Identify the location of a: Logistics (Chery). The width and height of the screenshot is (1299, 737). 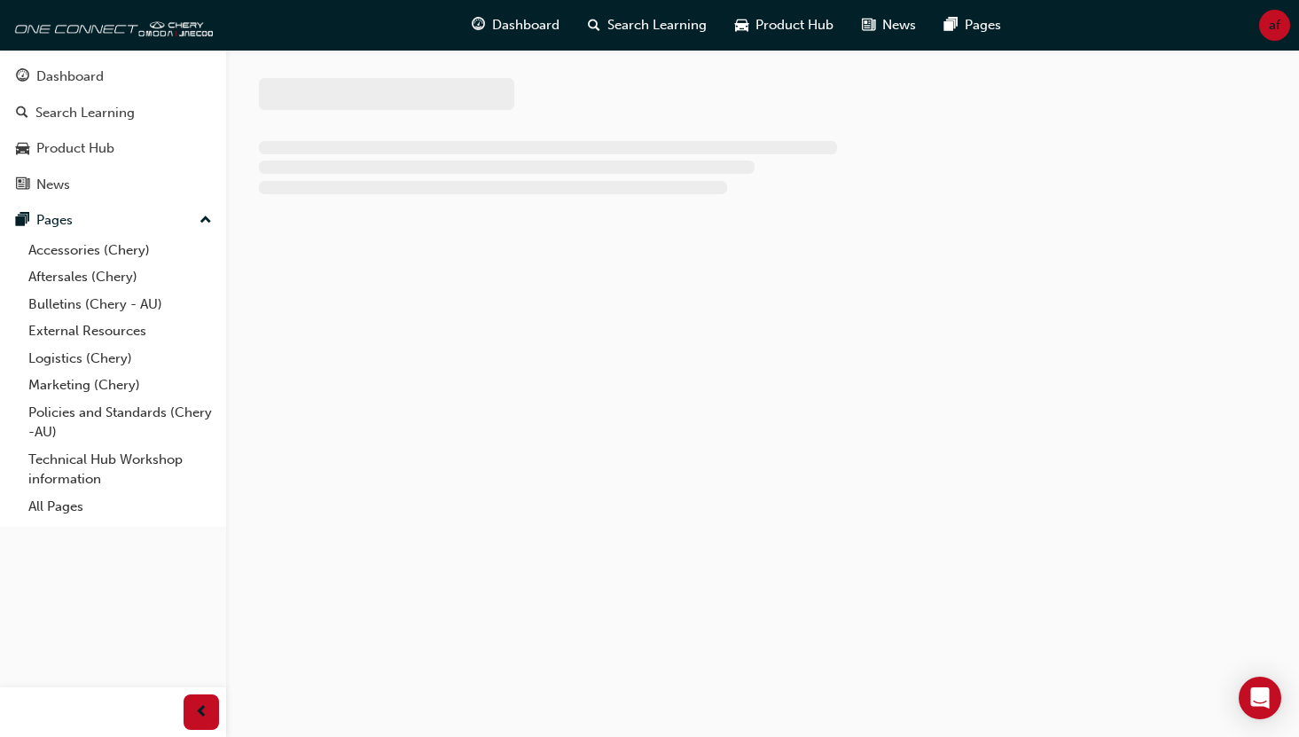
(120, 358).